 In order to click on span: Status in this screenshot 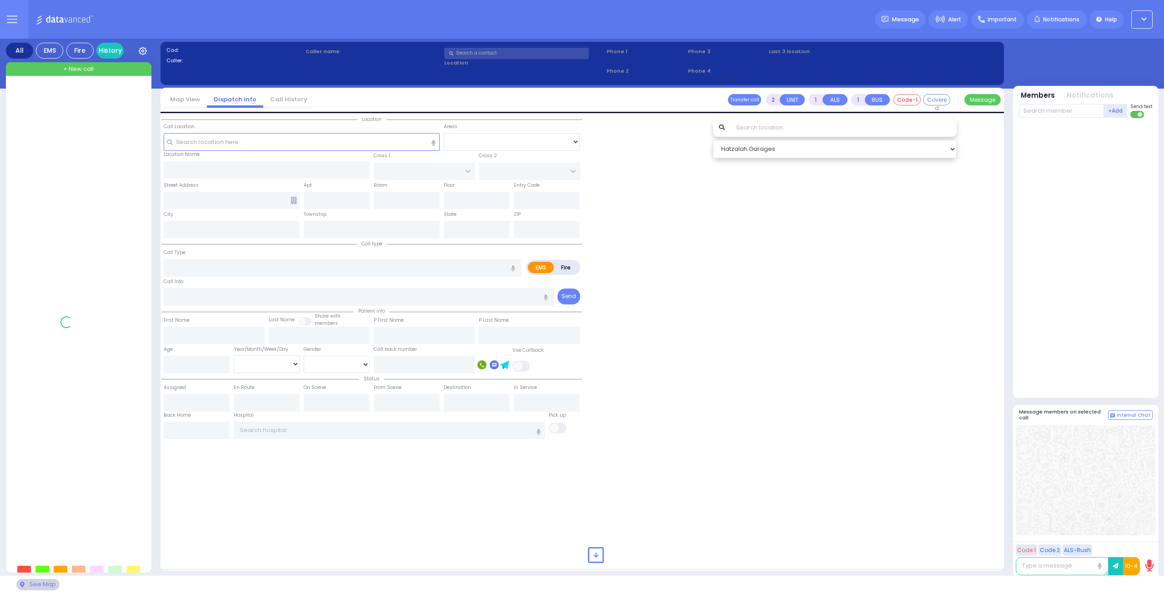, I will do `click(372, 379)`.